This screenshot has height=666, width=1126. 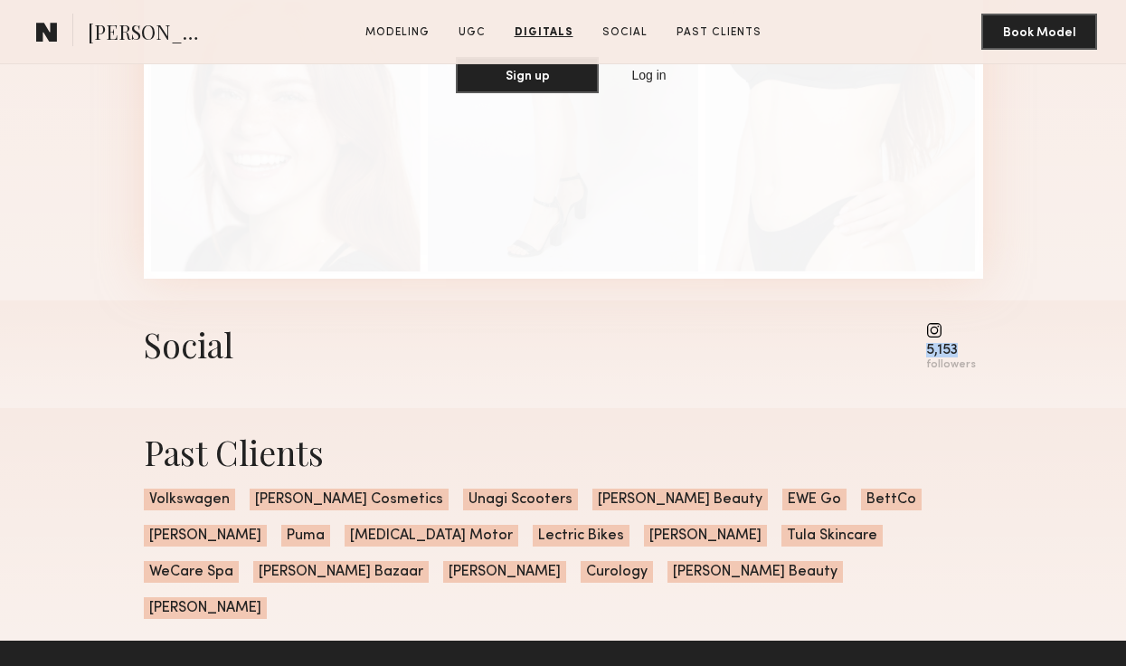 What do you see at coordinates (814, 499) in the screenshot?
I see `span: EWE Go` at bounding box center [814, 499].